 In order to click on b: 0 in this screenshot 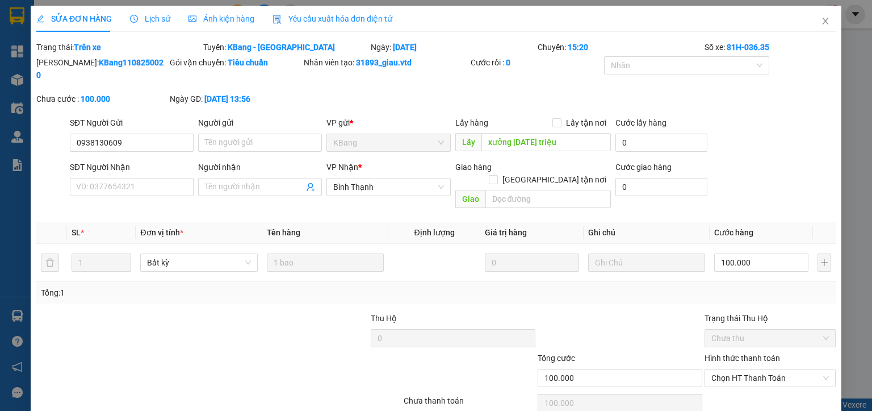, I will do `click(508, 62)`.